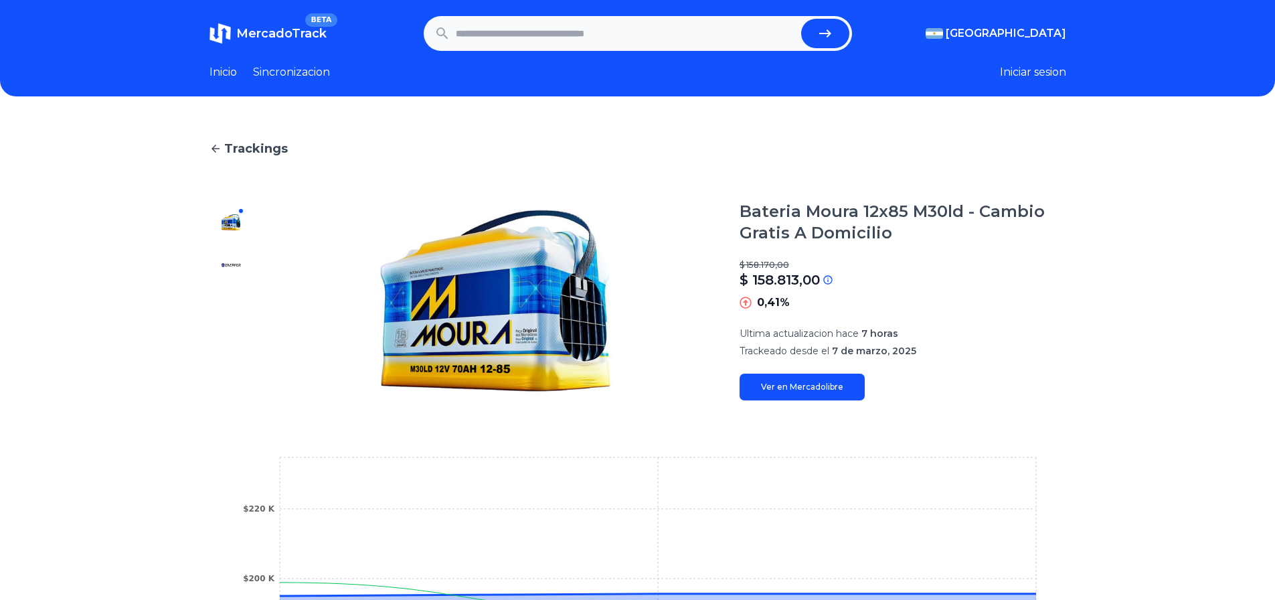  I want to click on tspan: $200 K, so click(259, 578).